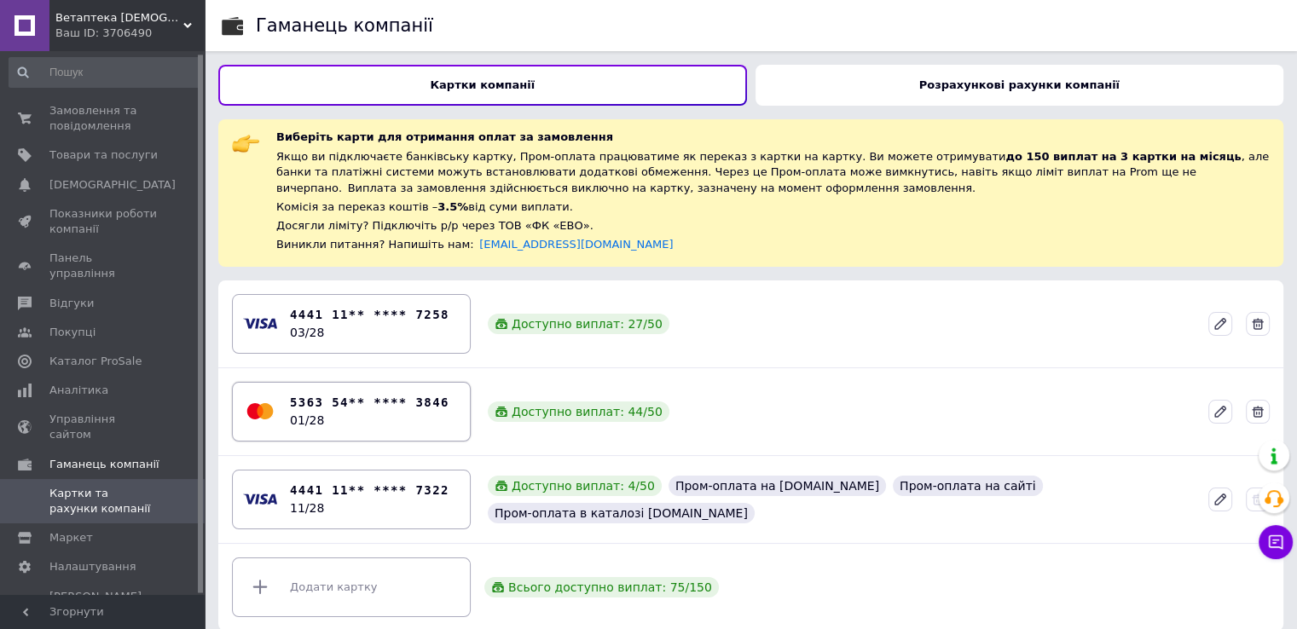  What do you see at coordinates (344, 26) in the screenshot?
I see `div: Гаманець компанії` at bounding box center [344, 26].